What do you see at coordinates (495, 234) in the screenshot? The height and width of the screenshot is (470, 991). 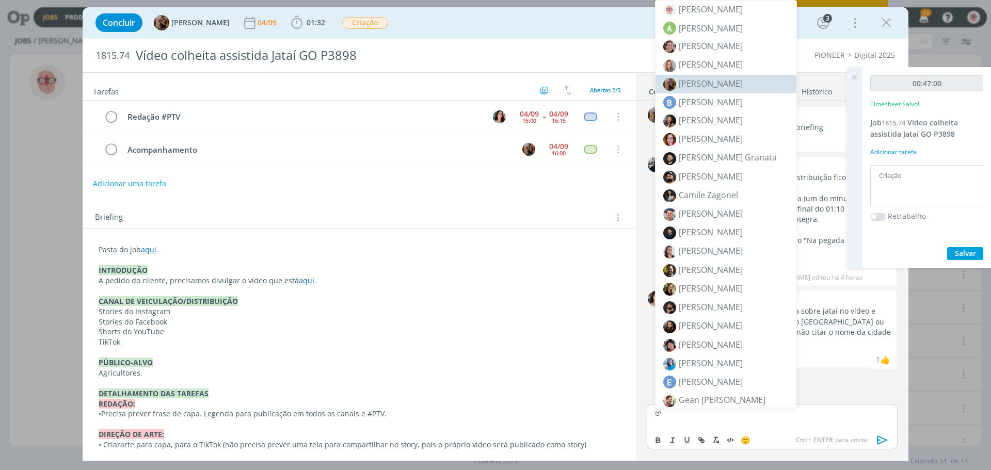 I see `div: dialog` at bounding box center [495, 234].